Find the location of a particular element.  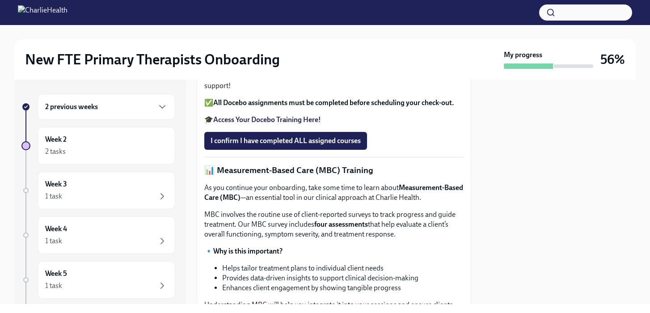

span: I confirm I have completed ALL assigned courses is located at coordinates (286, 141).